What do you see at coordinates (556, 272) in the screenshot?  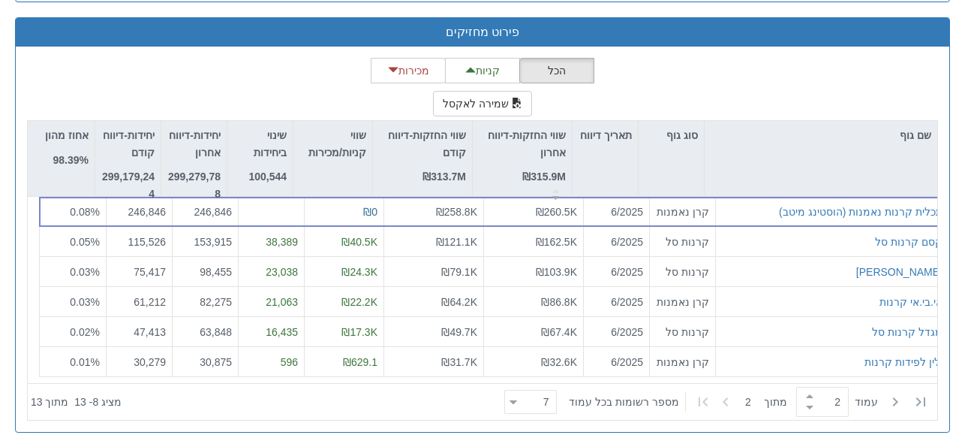 I see `span: ₪103.9K` at bounding box center [556, 272].